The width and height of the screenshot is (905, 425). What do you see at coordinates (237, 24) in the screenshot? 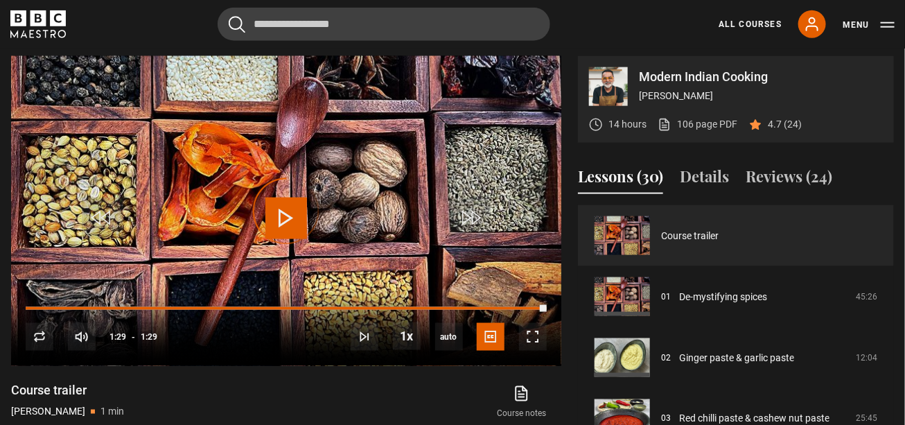
I see `button: Submit the search query` at bounding box center [237, 24].